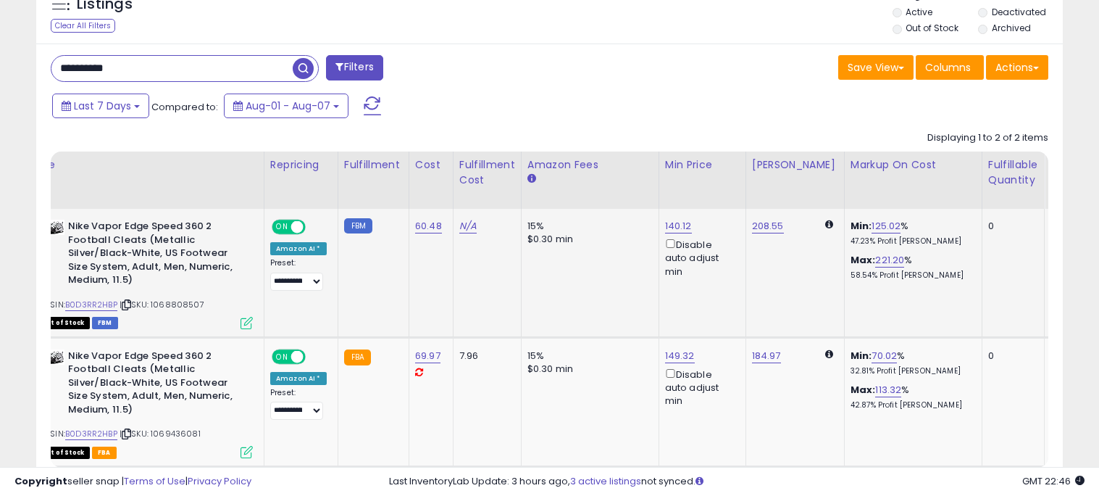 The image size is (1099, 496). Describe the element at coordinates (301, 164) in the screenshot. I see `div: Repricing` at that location.